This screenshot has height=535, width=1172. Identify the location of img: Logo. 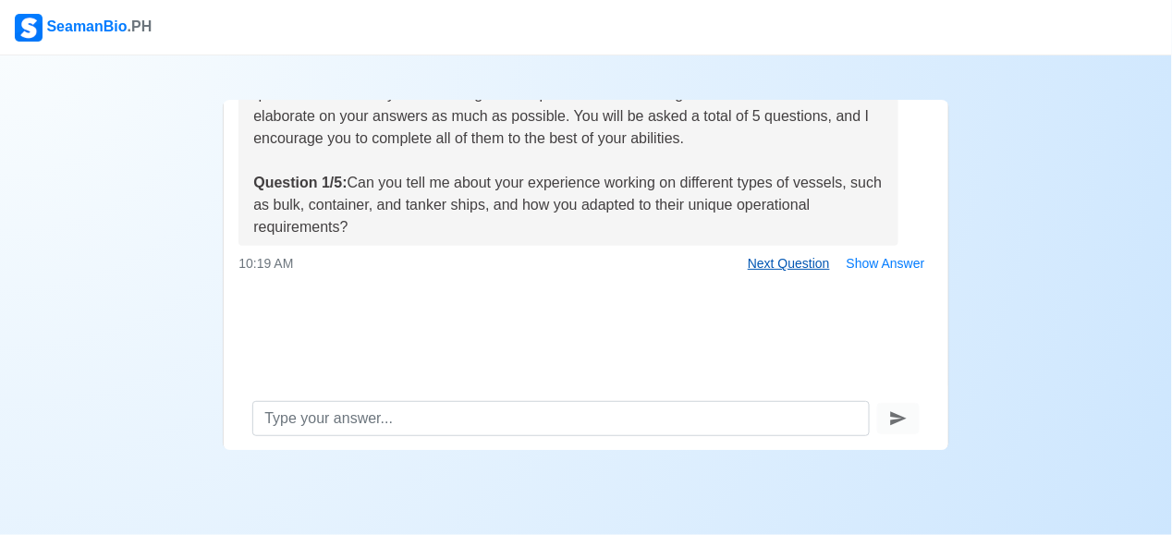
(29, 28).